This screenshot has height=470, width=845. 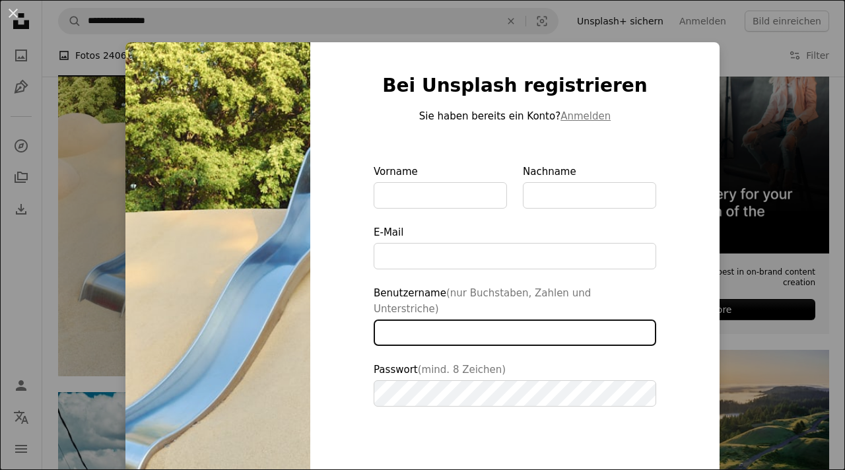 I want to click on input: Nachname, so click(x=589, y=195).